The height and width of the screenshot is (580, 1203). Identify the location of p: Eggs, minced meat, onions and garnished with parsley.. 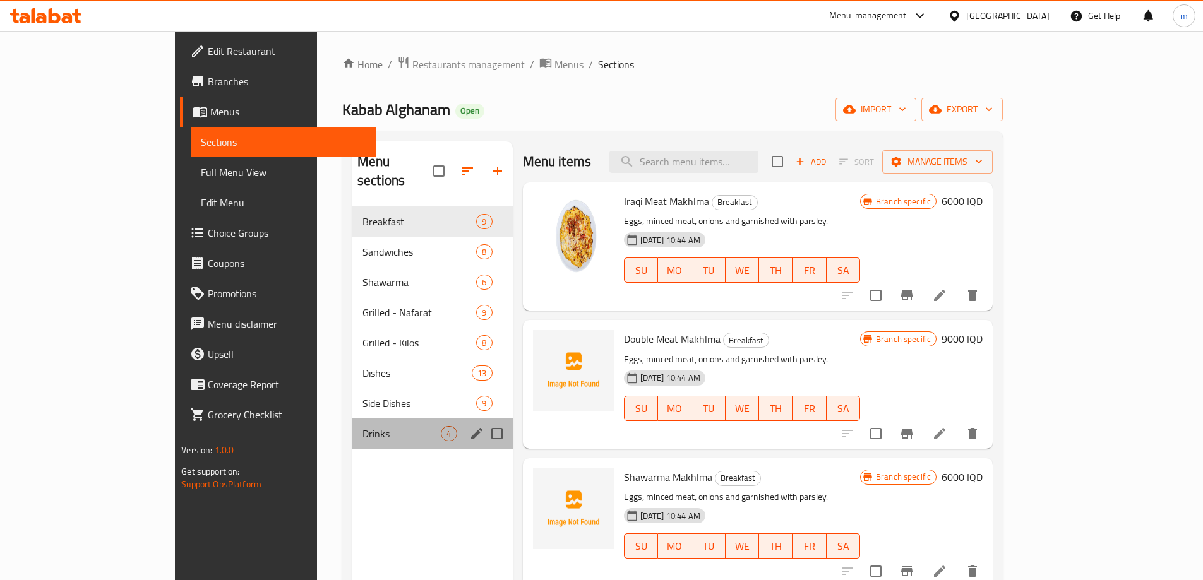
(742, 497).